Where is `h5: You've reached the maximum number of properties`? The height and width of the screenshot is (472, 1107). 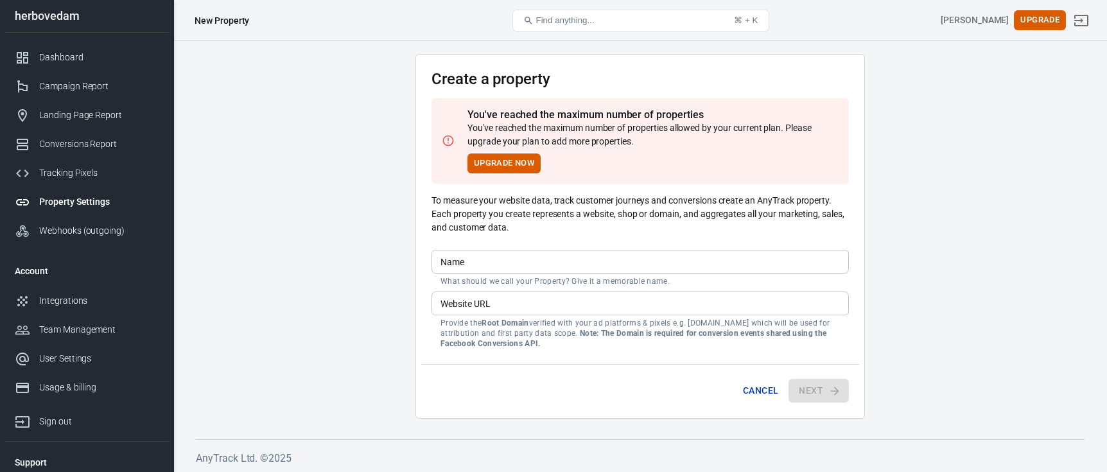
h5: You've reached the maximum number of properties is located at coordinates (651, 115).